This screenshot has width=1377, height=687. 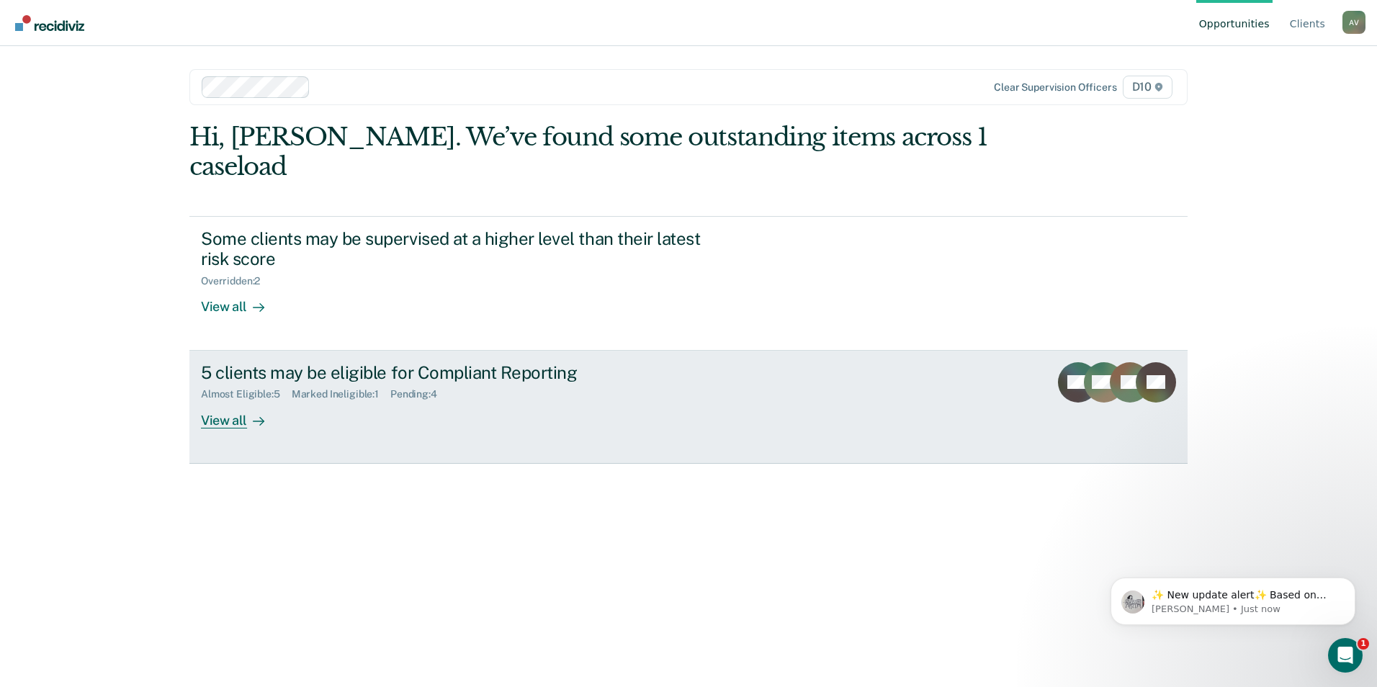 I want to click on img: Profile image for Kim, so click(x=44, y=55).